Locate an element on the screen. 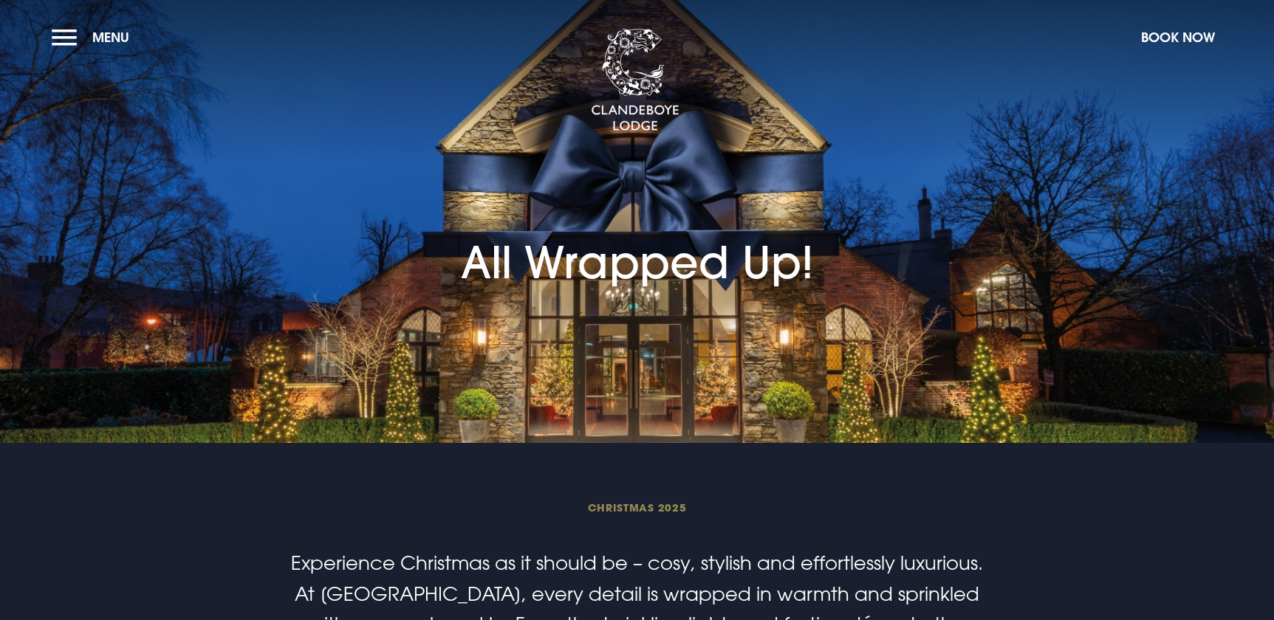 This screenshot has height=620, width=1274. span: Menu is located at coordinates (111, 37).